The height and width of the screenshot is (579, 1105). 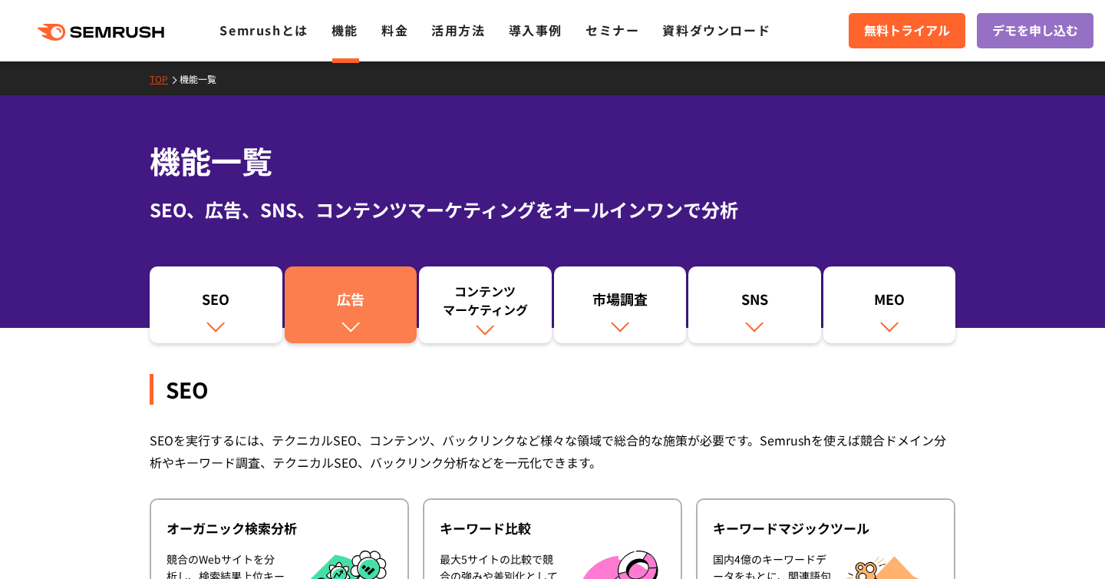 What do you see at coordinates (553, 451) in the screenshot?
I see `div: SEOを実行するには、テクニカルSEO、コンテンツ、バックリンクなど様々な領域で総合的な施策が必要です。Semrushを使えば競合ドメイン分析やキーワード調査、テクニカルSEO、バックリンク分析...` at bounding box center [553, 451].